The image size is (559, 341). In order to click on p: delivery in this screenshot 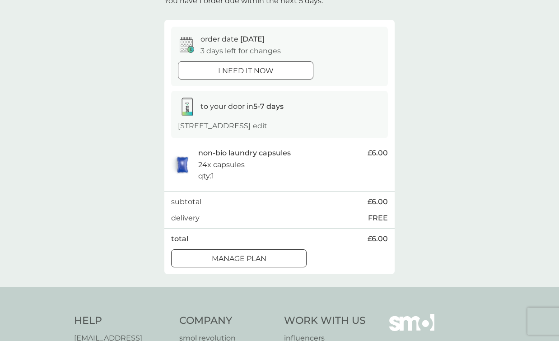, I will do `click(185, 218)`.